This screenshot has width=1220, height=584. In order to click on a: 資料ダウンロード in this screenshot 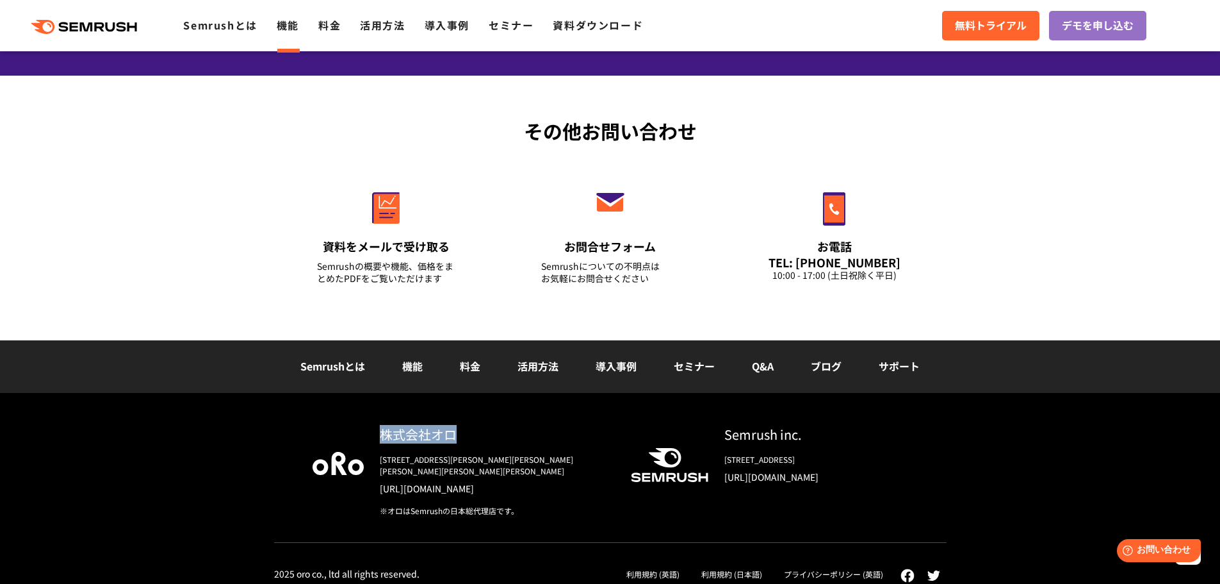, I will do `click(598, 25)`.